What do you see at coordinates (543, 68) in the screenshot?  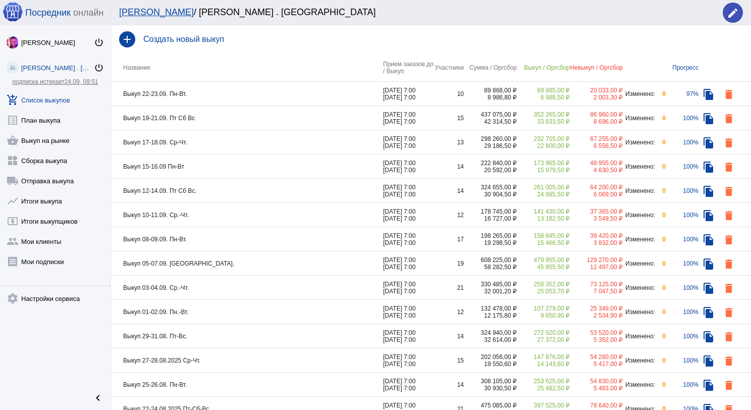 I see `th: Выкуп / Оргсбор` at bounding box center [543, 68].